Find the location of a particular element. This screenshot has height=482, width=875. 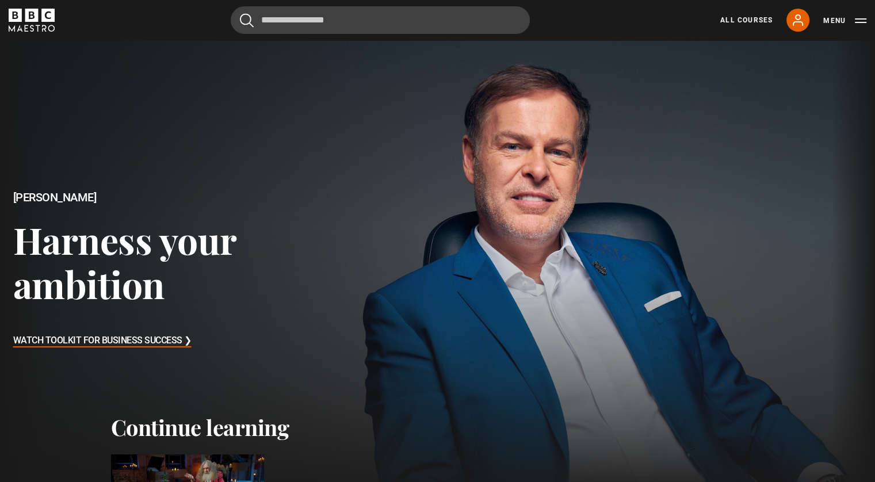

a: BBC Maestro is located at coordinates (32, 20).